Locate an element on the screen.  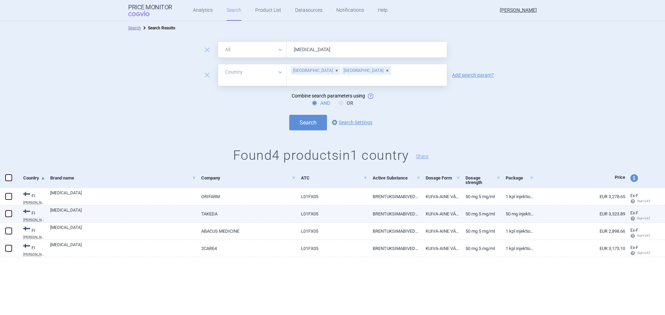
span: Combine search parameters using is located at coordinates (328, 96).